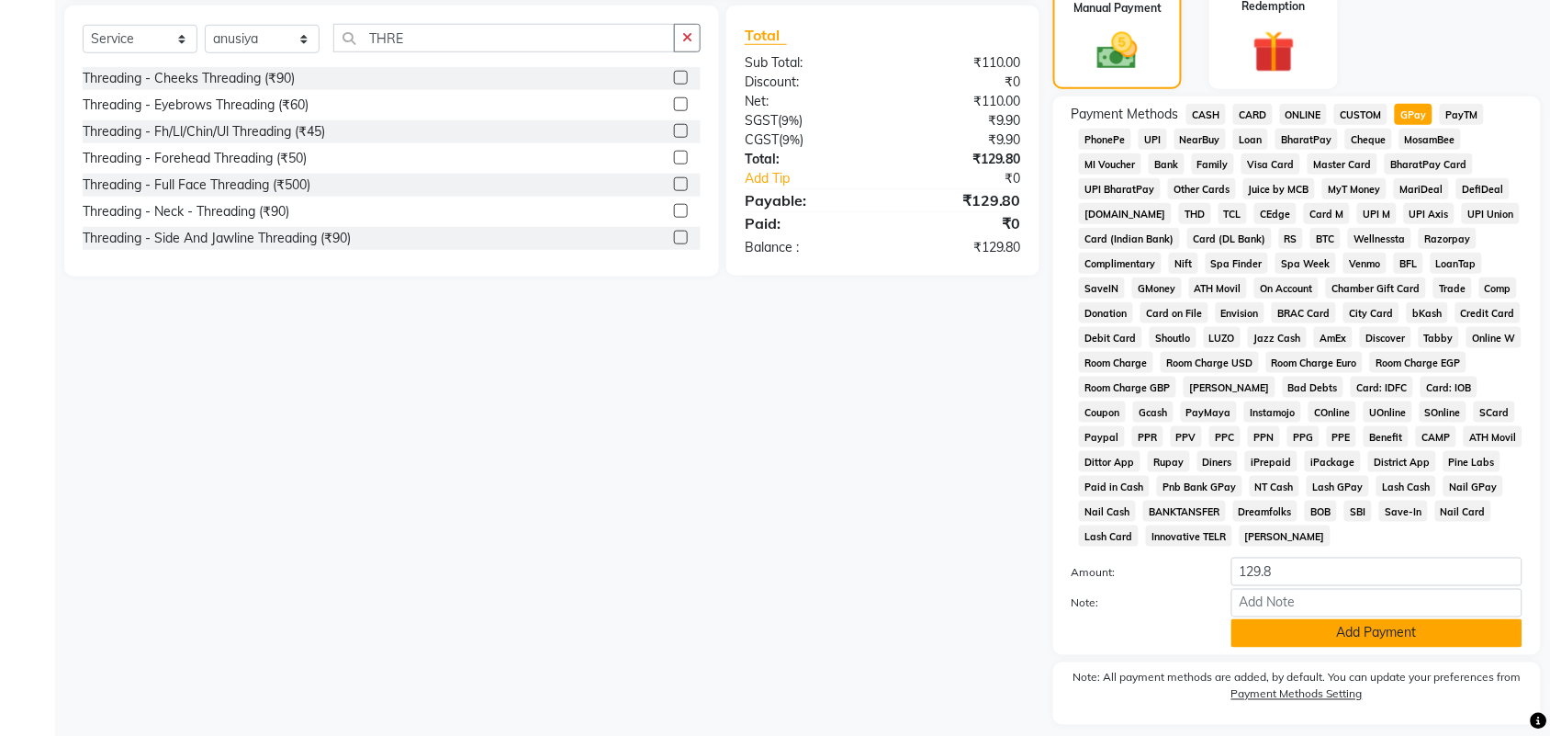 The width and height of the screenshot is (1550, 736). I want to click on label: Note: All payment methods are added, by default. You can update your preferences from, so click(1297, 690).